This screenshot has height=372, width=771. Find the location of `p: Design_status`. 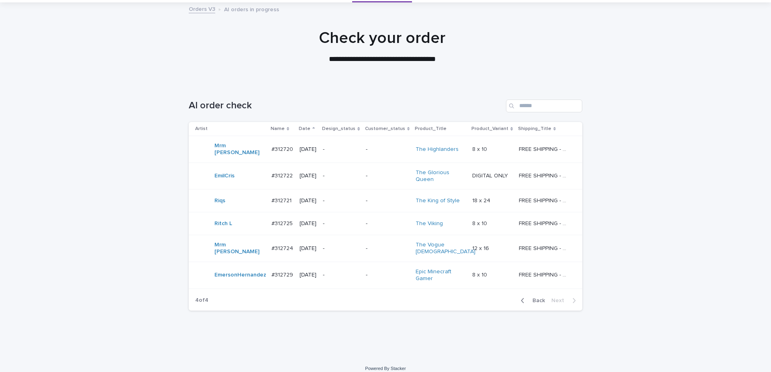

p: Design_status is located at coordinates (338, 129).